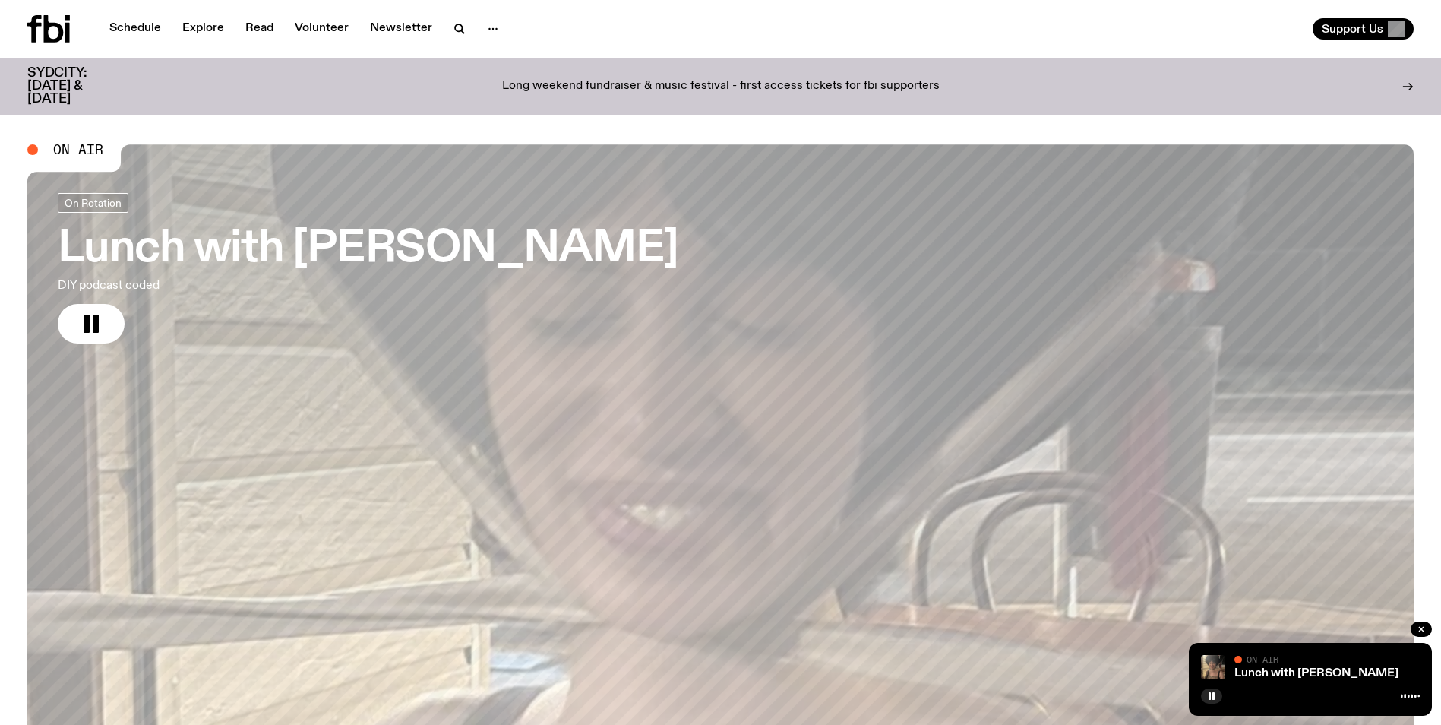  Describe the element at coordinates (252, 286) in the screenshot. I see `p: DIY podcast coded` at that location.